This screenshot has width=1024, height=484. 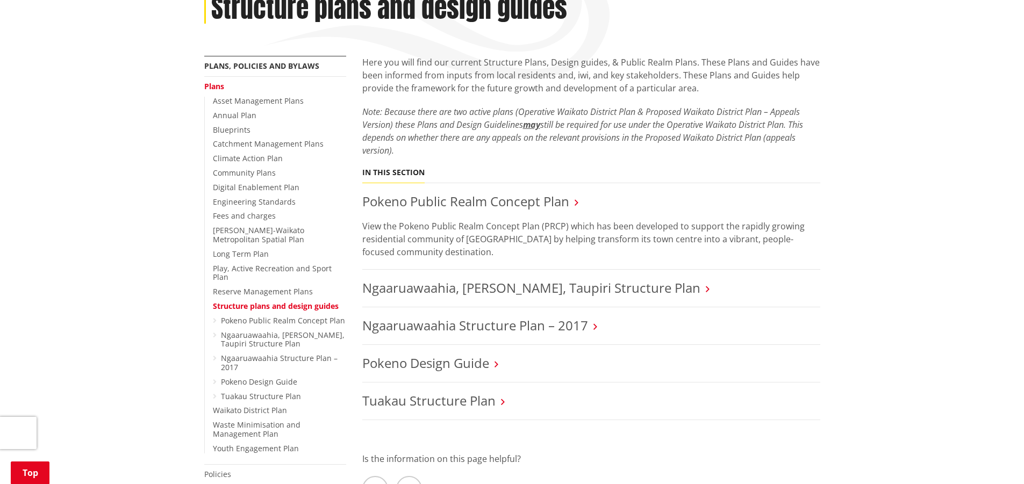 What do you see at coordinates (241, 254) in the screenshot?
I see `a: Long Term Plan` at bounding box center [241, 254].